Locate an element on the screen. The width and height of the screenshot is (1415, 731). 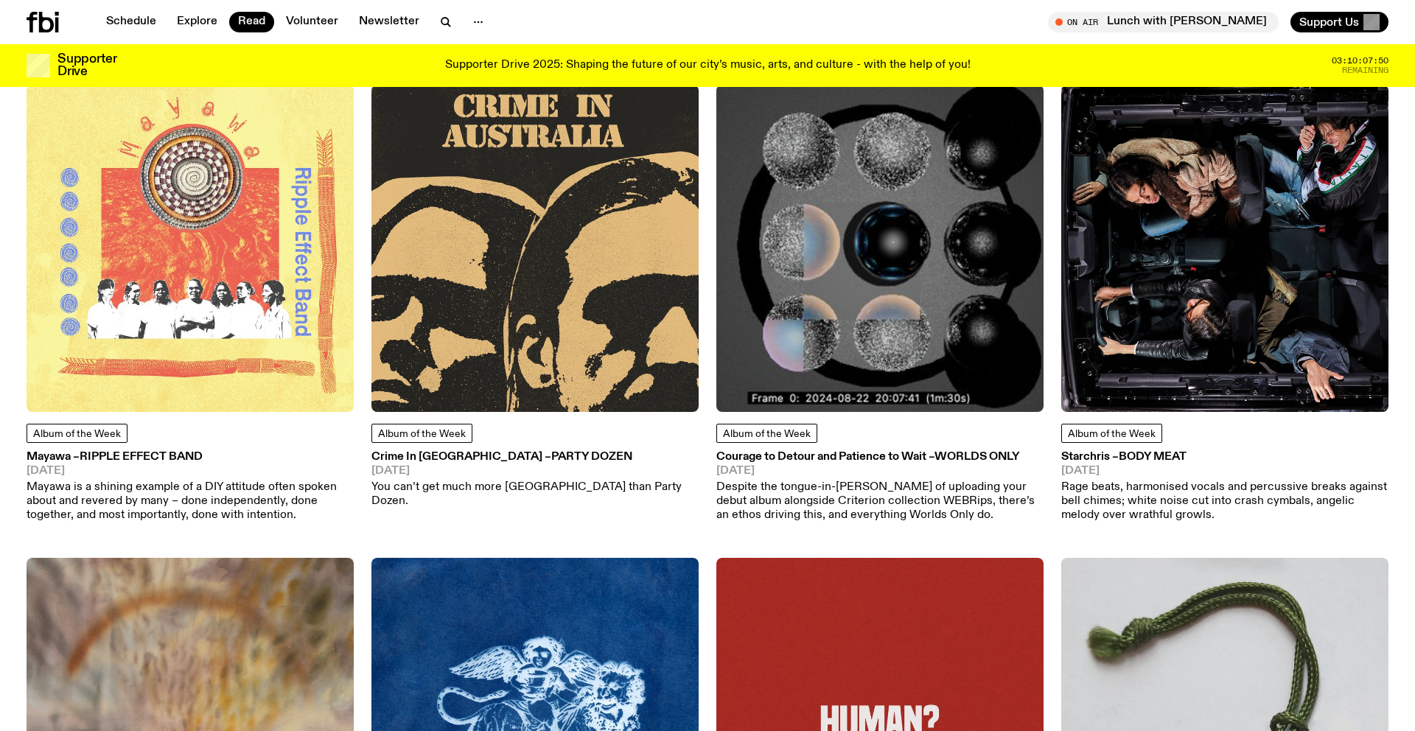
a: Schedule is located at coordinates (131, 22).